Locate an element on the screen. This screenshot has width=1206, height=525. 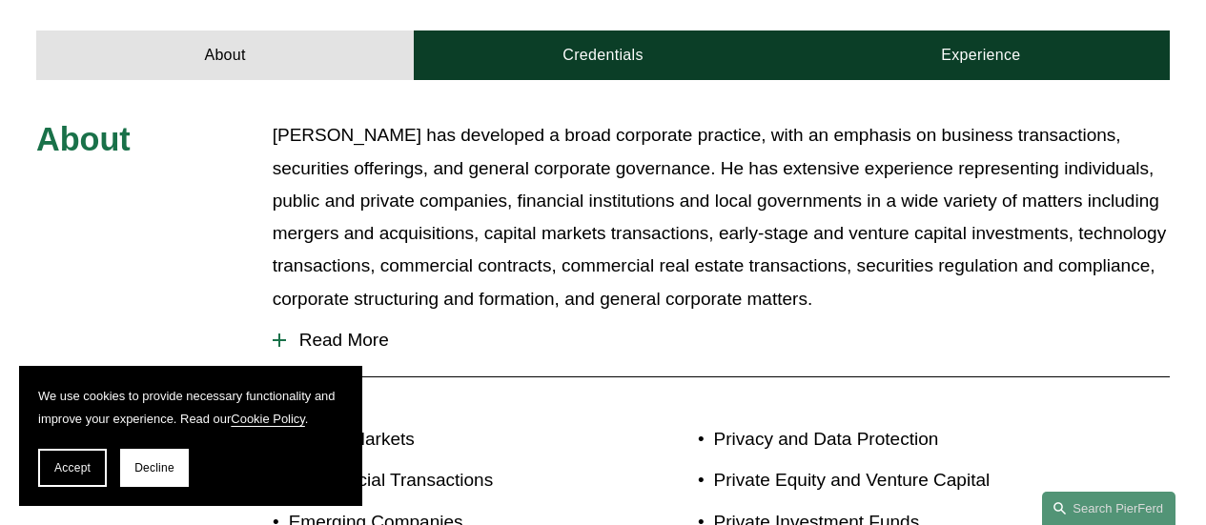
a: Cookie Policy is located at coordinates (268, 419).